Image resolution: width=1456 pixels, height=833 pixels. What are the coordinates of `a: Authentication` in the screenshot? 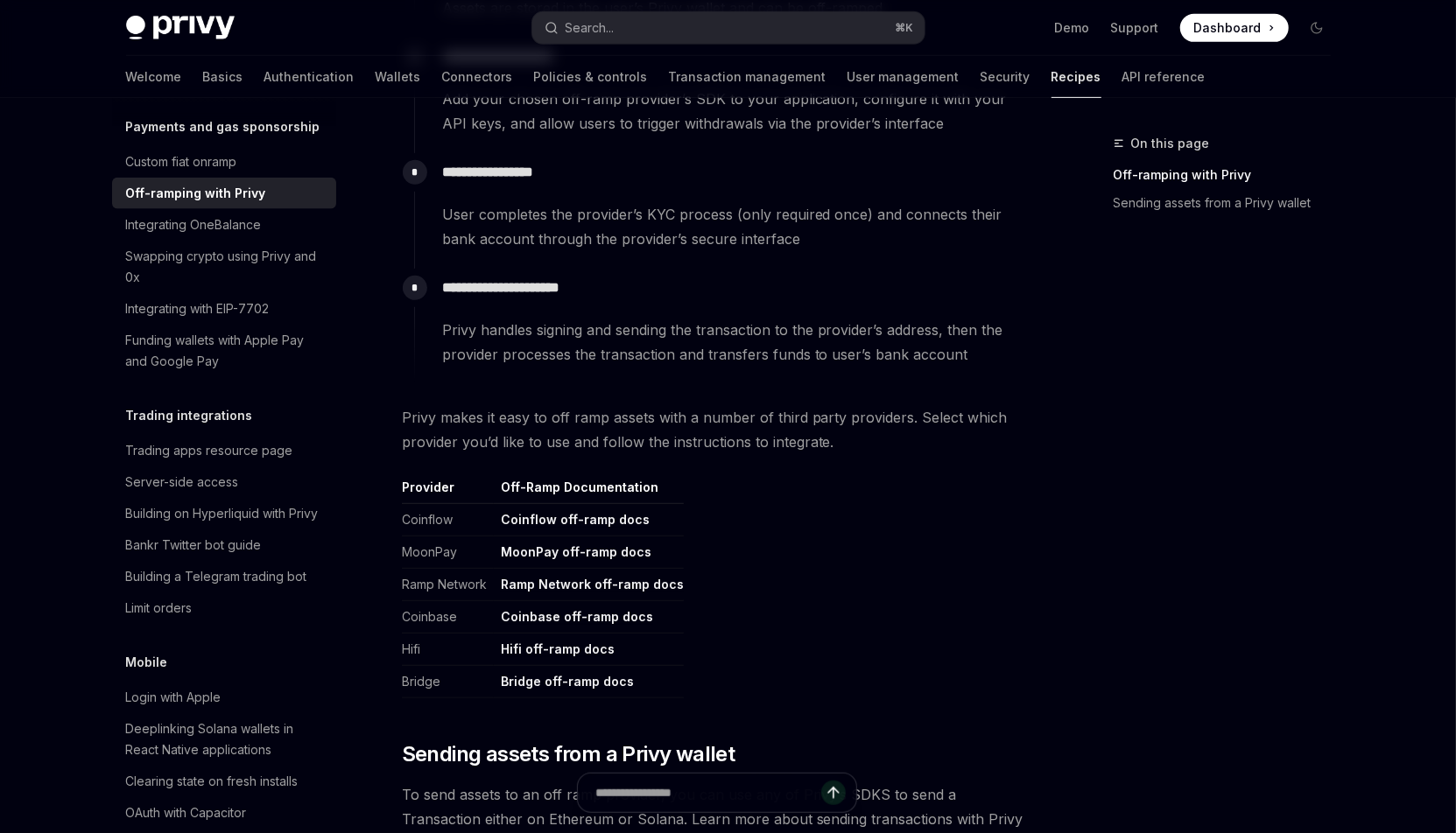 It's located at (309, 77).